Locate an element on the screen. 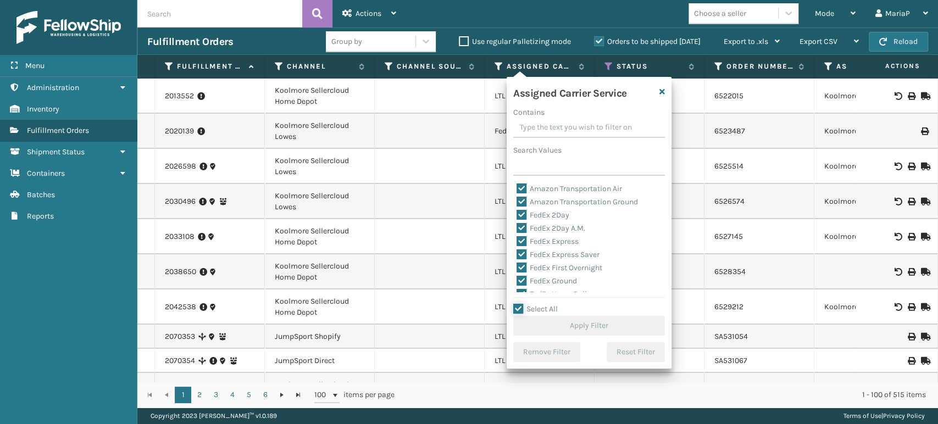 Image resolution: width=938 pixels, height=424 pixels. span: Containers is located at coordinates (46, 173).